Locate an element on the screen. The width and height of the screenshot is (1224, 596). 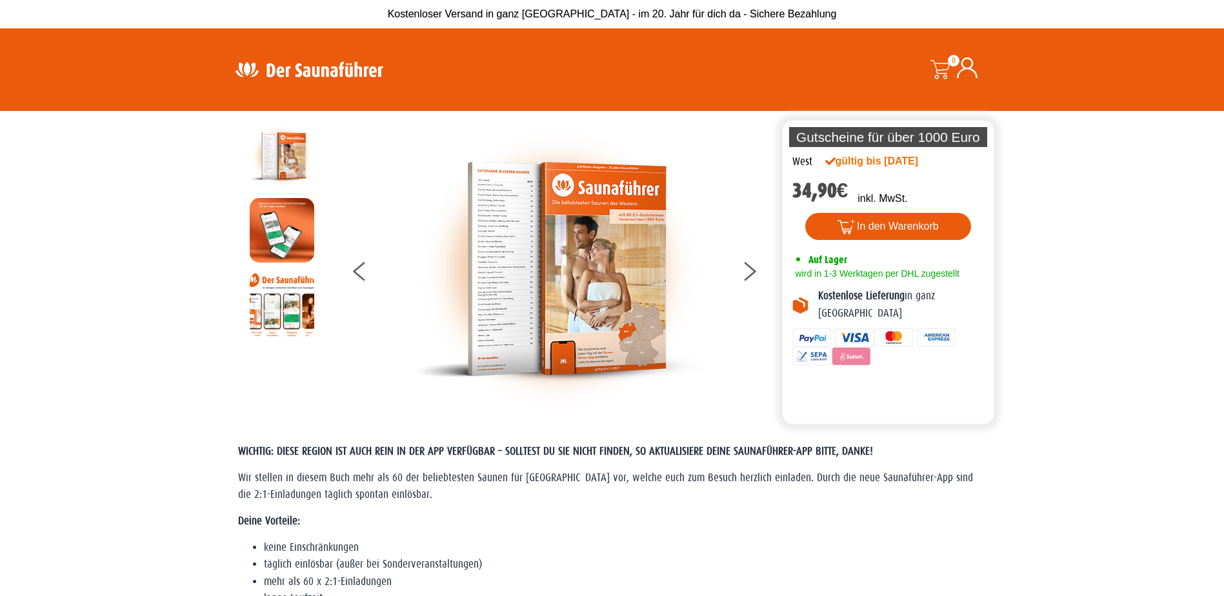
b: Kostenlose Lieferung is located at coordinates (862, 296).